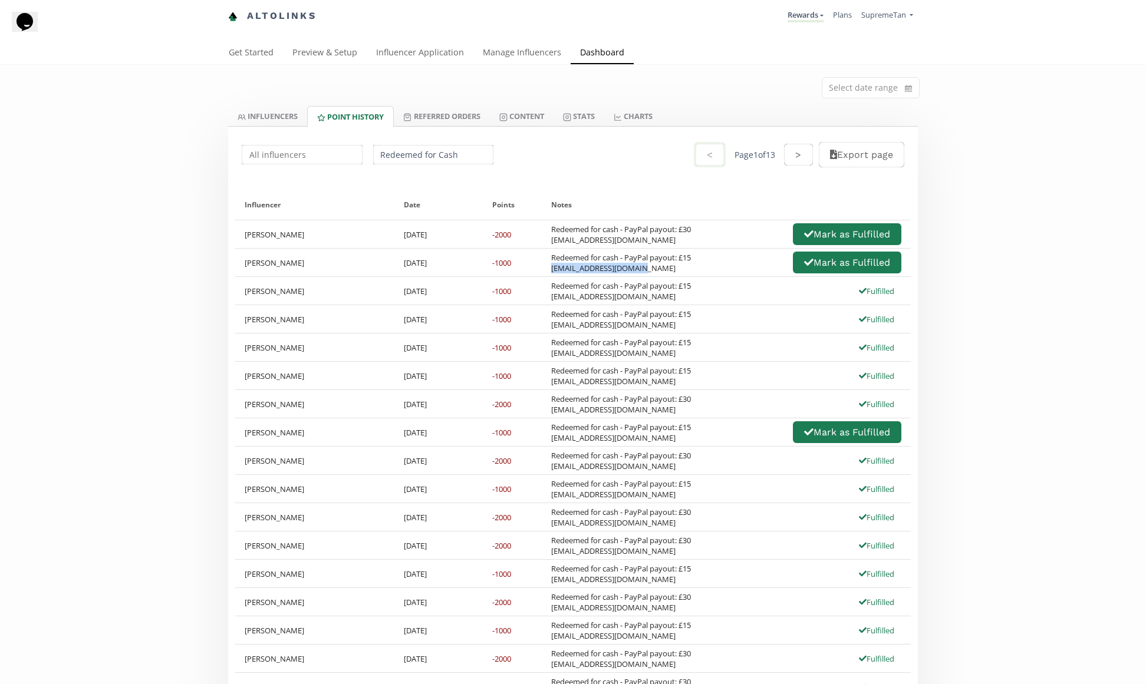  What do you see at coordinates (438, 205) in the screenshot?
I see `div: Date` at bounding box center [438, 205].